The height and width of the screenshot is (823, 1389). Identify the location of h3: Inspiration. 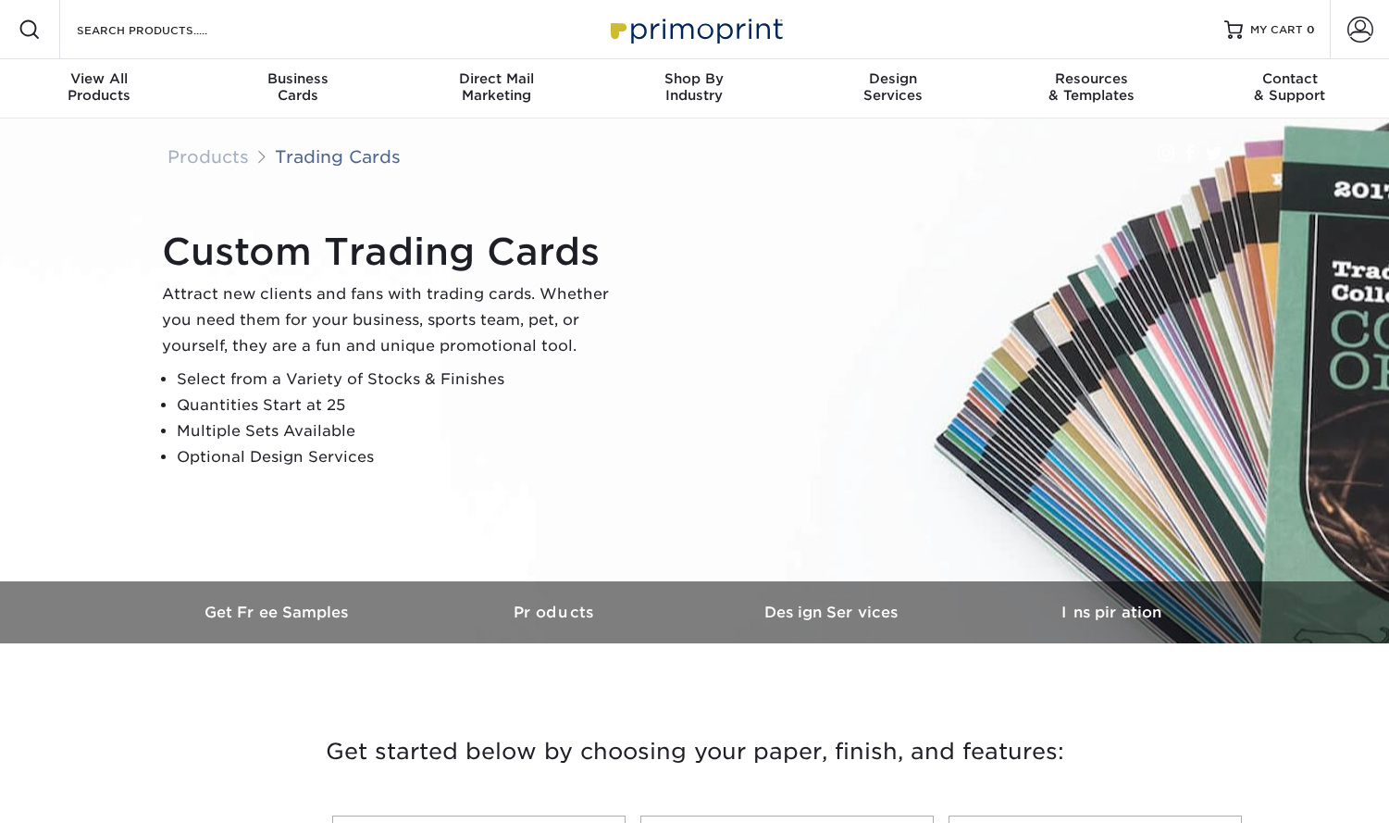
(1111, 612).